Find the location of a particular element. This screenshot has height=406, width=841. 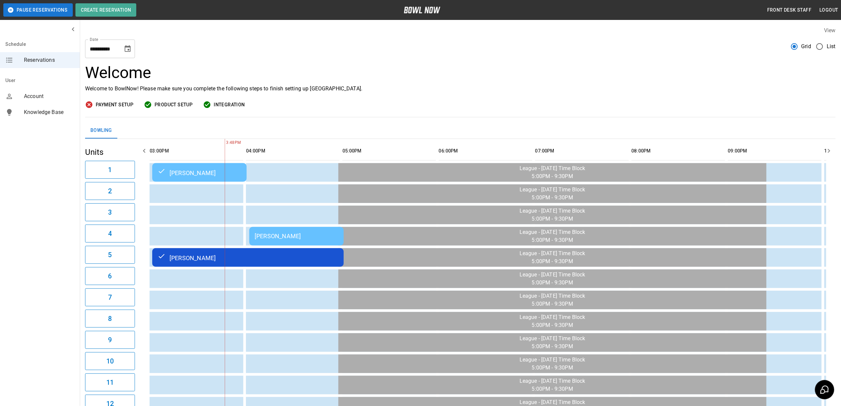

p: Welcome to BowlNow! Please make sure you complete the following steps to finish setting up [GEOGR... is located at coordinates (460, 89).